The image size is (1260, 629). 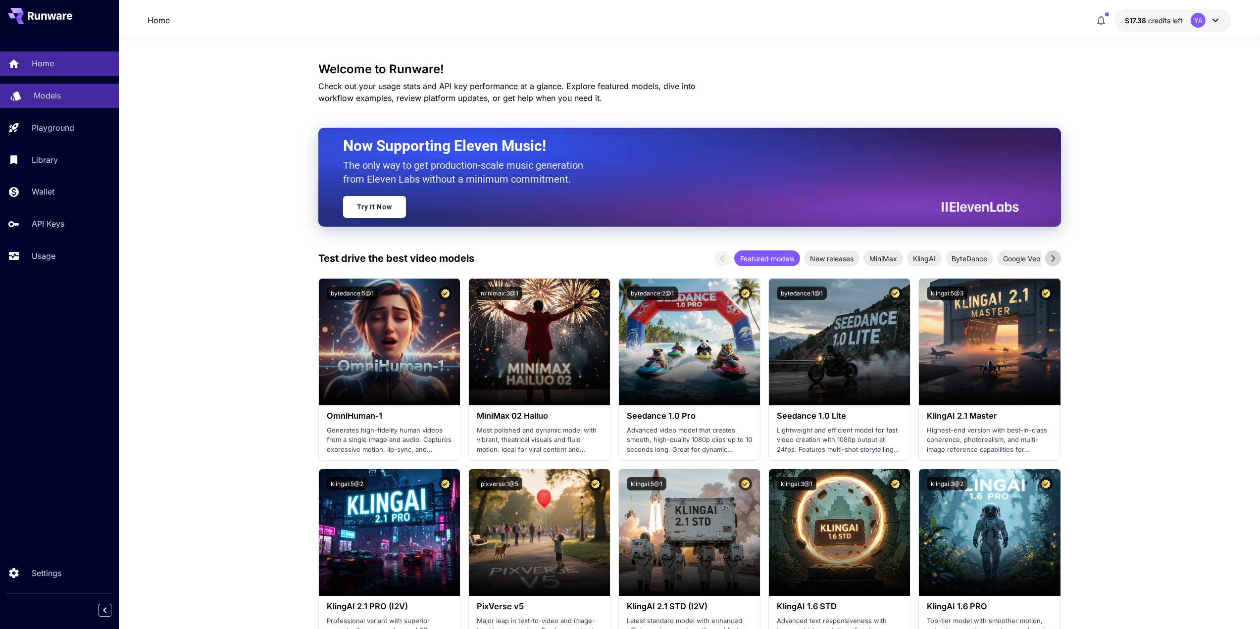 What do you see at coordinates (53, 128) in the screenshot?
I see `p: Playground` at bounding box center [53, 128].